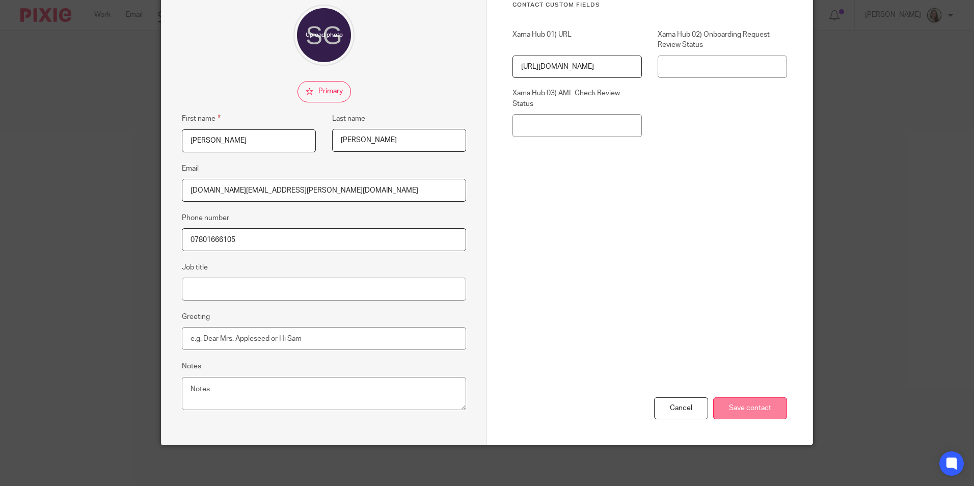 This screenshot has width=974, height=486. I want to click on input: Save contact, so click(750, 408).